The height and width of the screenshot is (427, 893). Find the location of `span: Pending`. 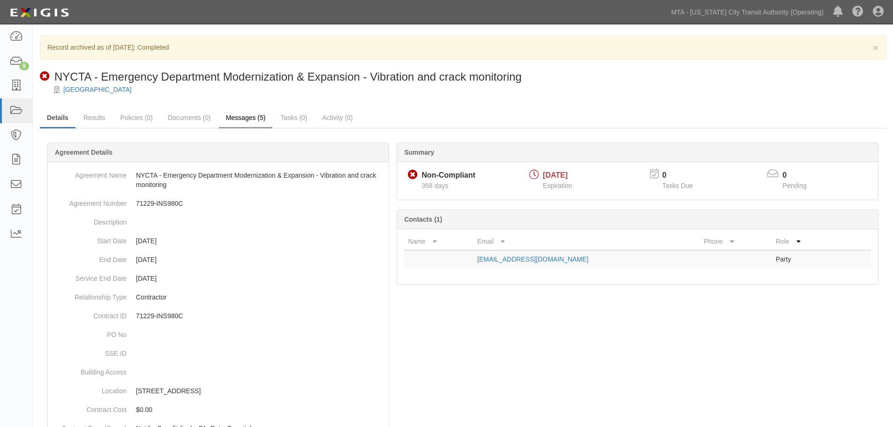

span: Pending is located at coordinates (794, 186).